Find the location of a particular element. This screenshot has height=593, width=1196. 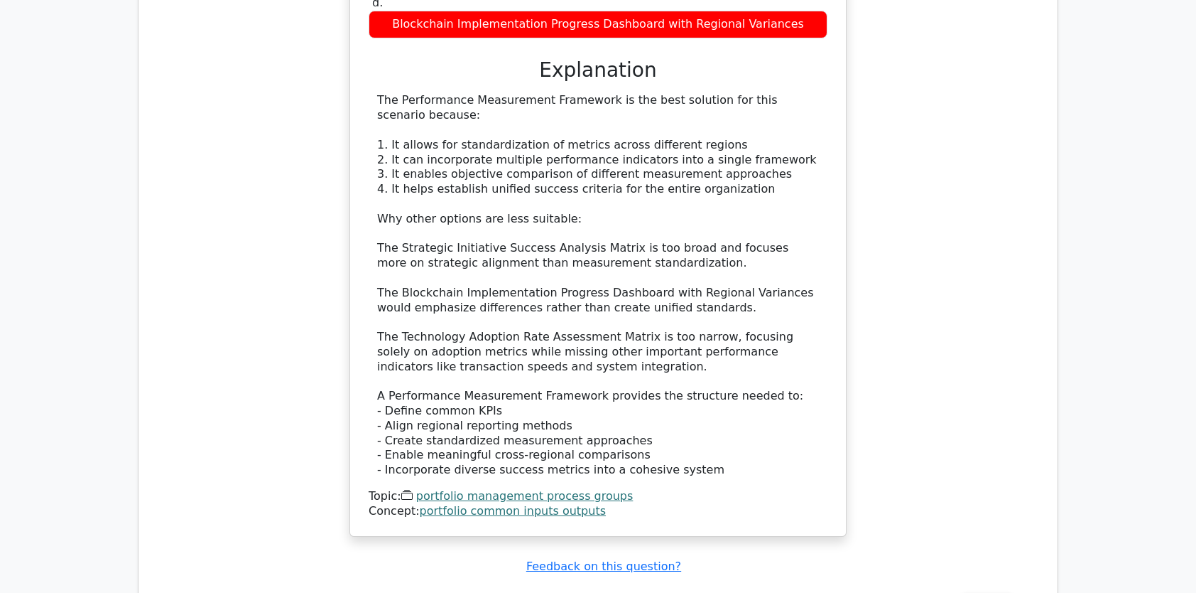

u: Feedback on this question? is located at coordinates (604, 566).